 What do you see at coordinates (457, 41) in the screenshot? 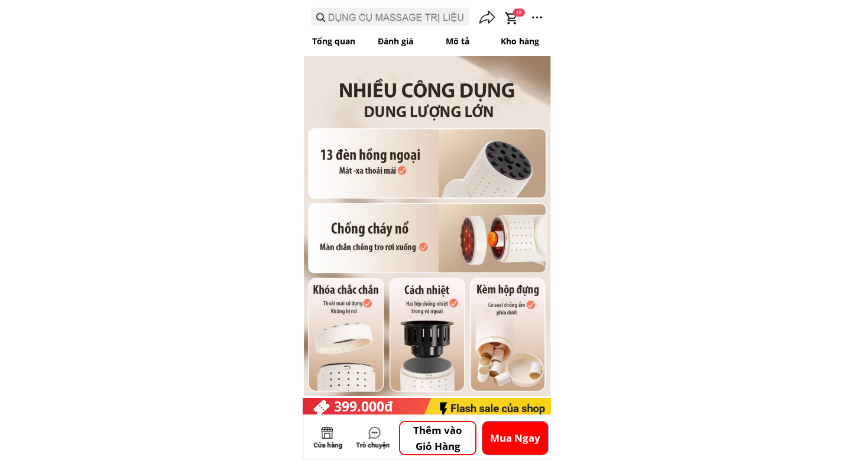
I see `p: Mô tả` at bounding box center [457, 41].